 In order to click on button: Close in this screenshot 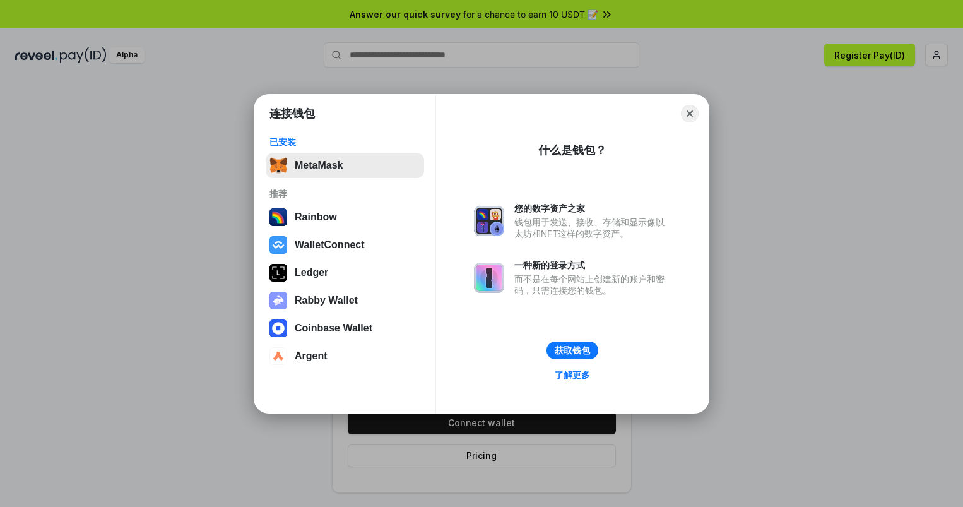, I will do `click(690, 114)`.